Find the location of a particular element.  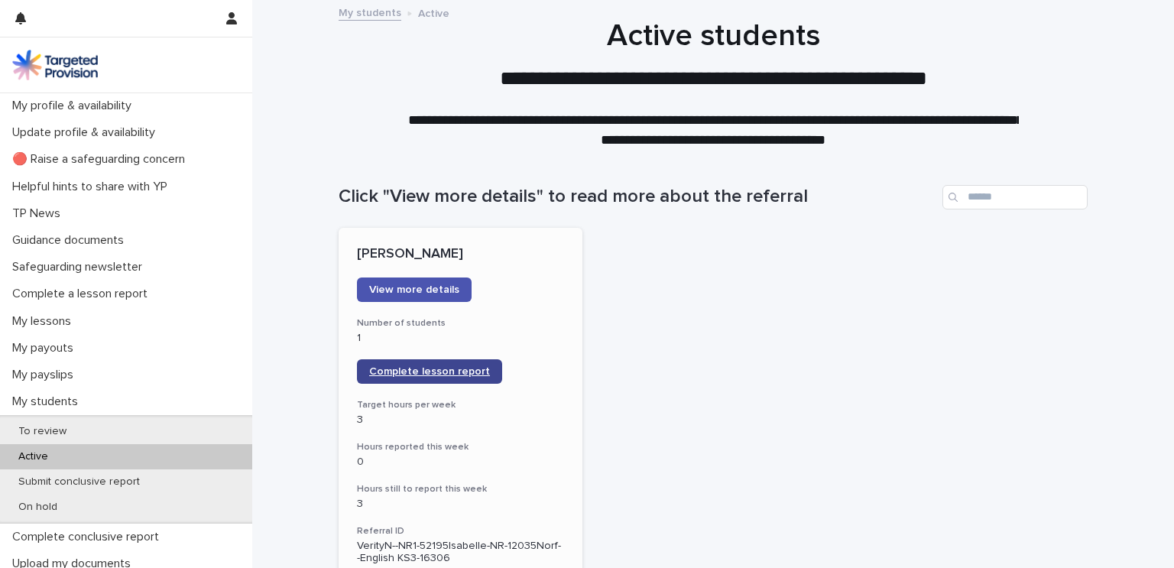

p: My students is located at coordinates (48, 401).